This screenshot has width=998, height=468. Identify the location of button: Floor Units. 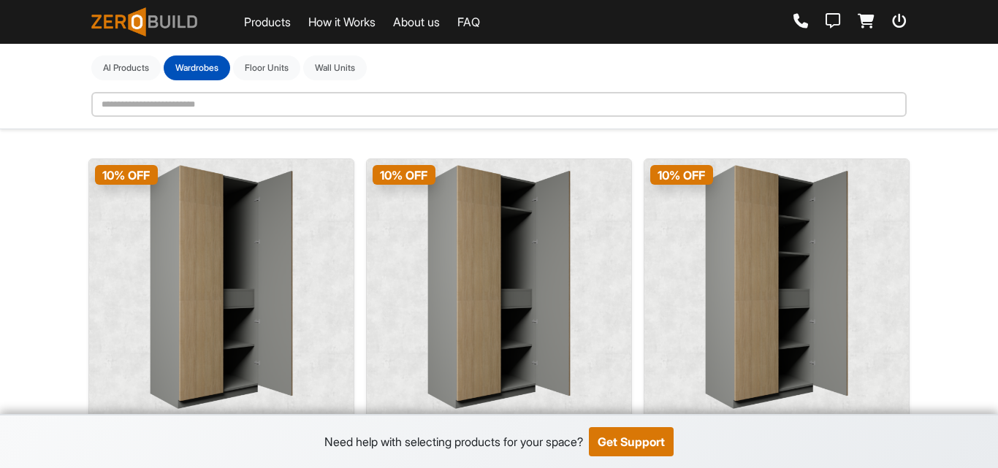
(267, 68).